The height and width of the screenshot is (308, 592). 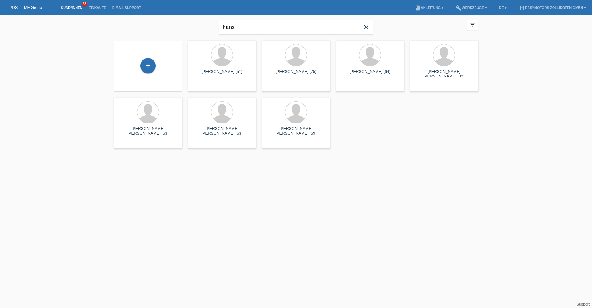 I want to click on a: bookAnleitung ▾, so click(x=429, y=8).